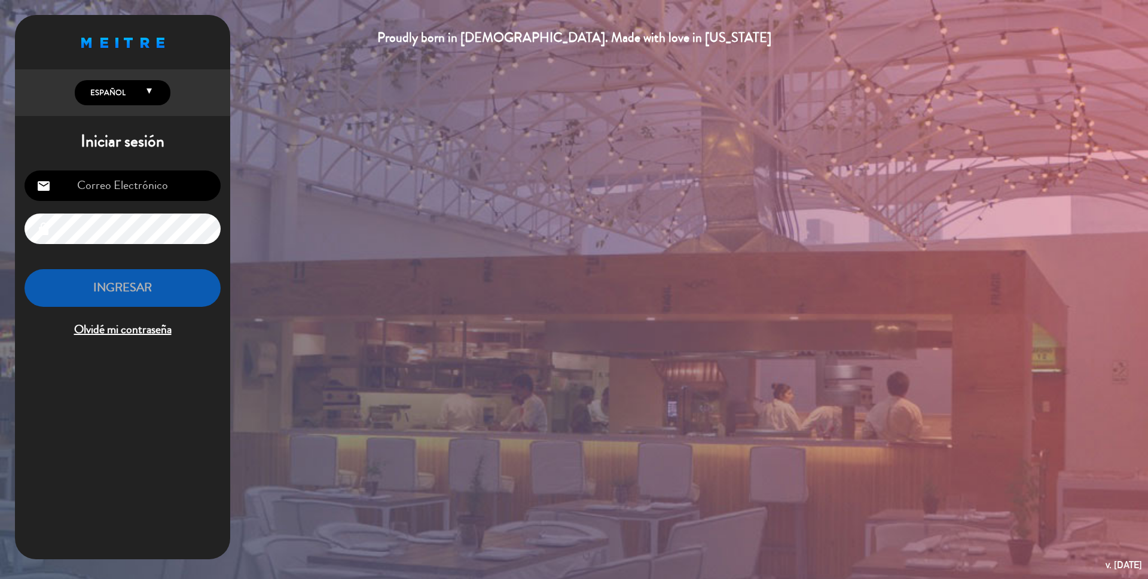  What do you see at coordinates (123, 185) in the screenshot?
I see `input: Correo Electrónico` at bounding box center [123, 185].